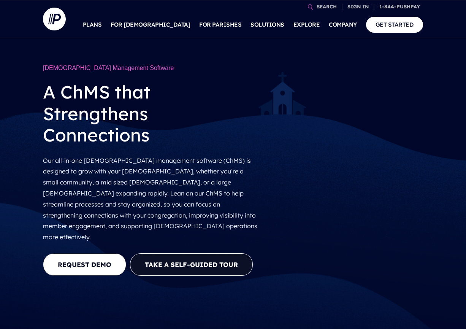 The width and height of the screenshot is (466, 329). Describe the element at coordinates (151, 113) in the screenshot. I see `h2: A ChMS that Strengthens Connections` at that location.